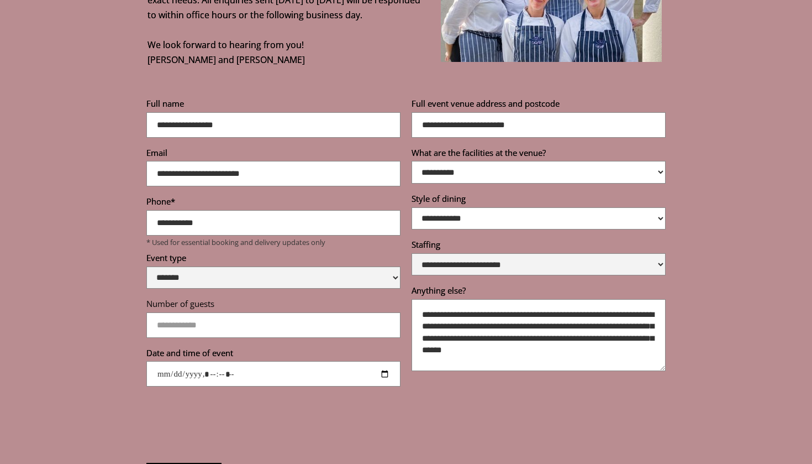 This screenshot has width=812, height=464. I want to click on label: What are the facilities at the venue?, so click(539, 154).